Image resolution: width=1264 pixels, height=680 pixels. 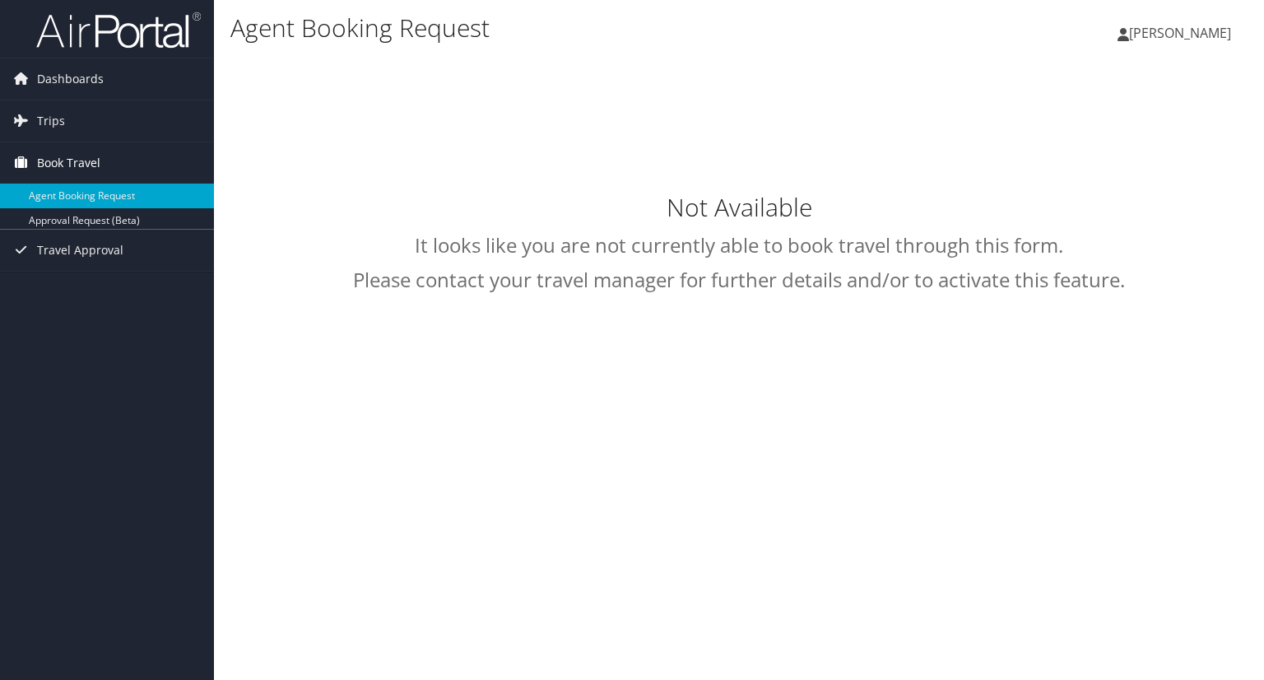 What do you see at coordinates (118, 30) in the screenshot?
I see `img: airportal-logo.png` at bounding box center [118, 30].